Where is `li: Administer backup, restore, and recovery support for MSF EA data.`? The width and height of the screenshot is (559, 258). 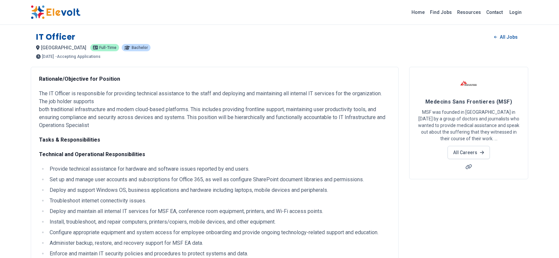 li: Administer backup, restore, and recovery support for MSF EA data. is located at coordinates (219, 243).